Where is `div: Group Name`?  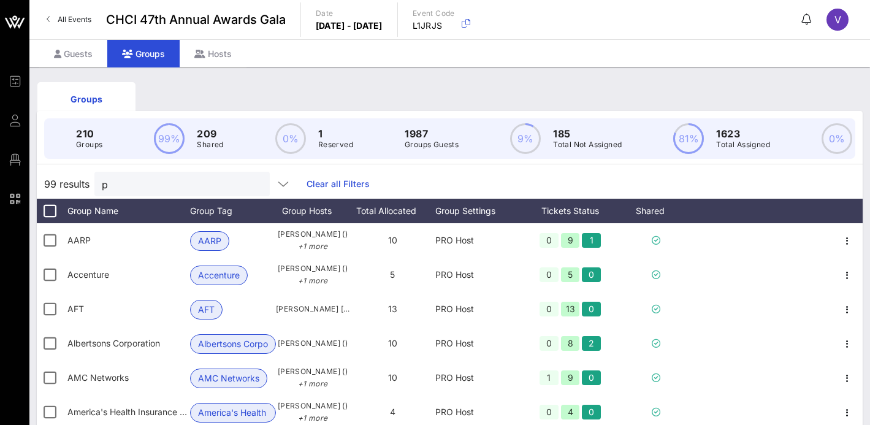
div: Group Name is located at coordinates (129, 211).